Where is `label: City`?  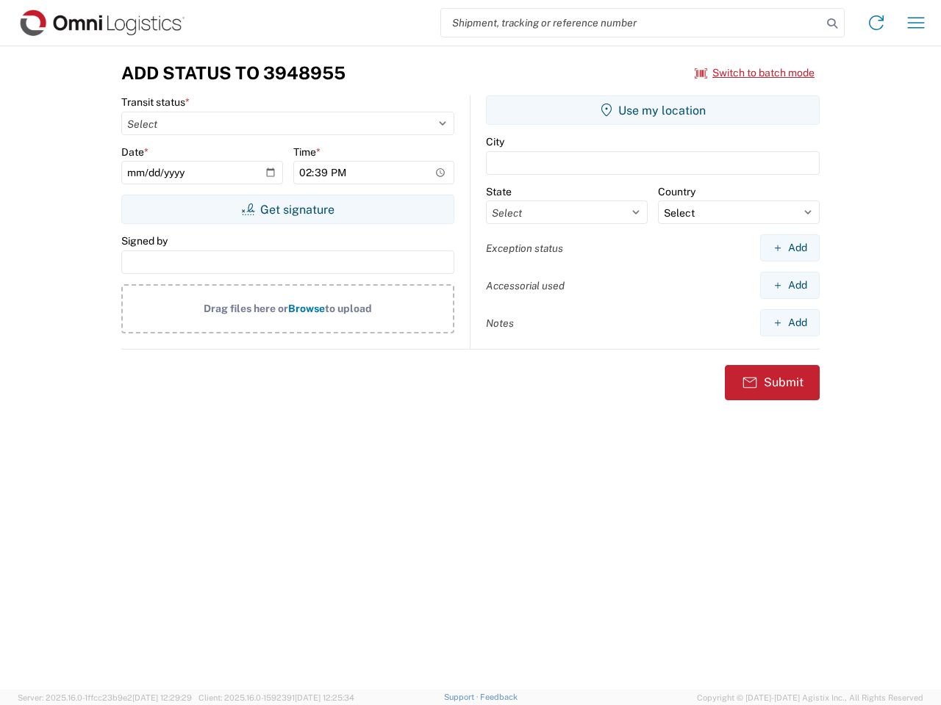 label: City is located at coordinates (495, 142).